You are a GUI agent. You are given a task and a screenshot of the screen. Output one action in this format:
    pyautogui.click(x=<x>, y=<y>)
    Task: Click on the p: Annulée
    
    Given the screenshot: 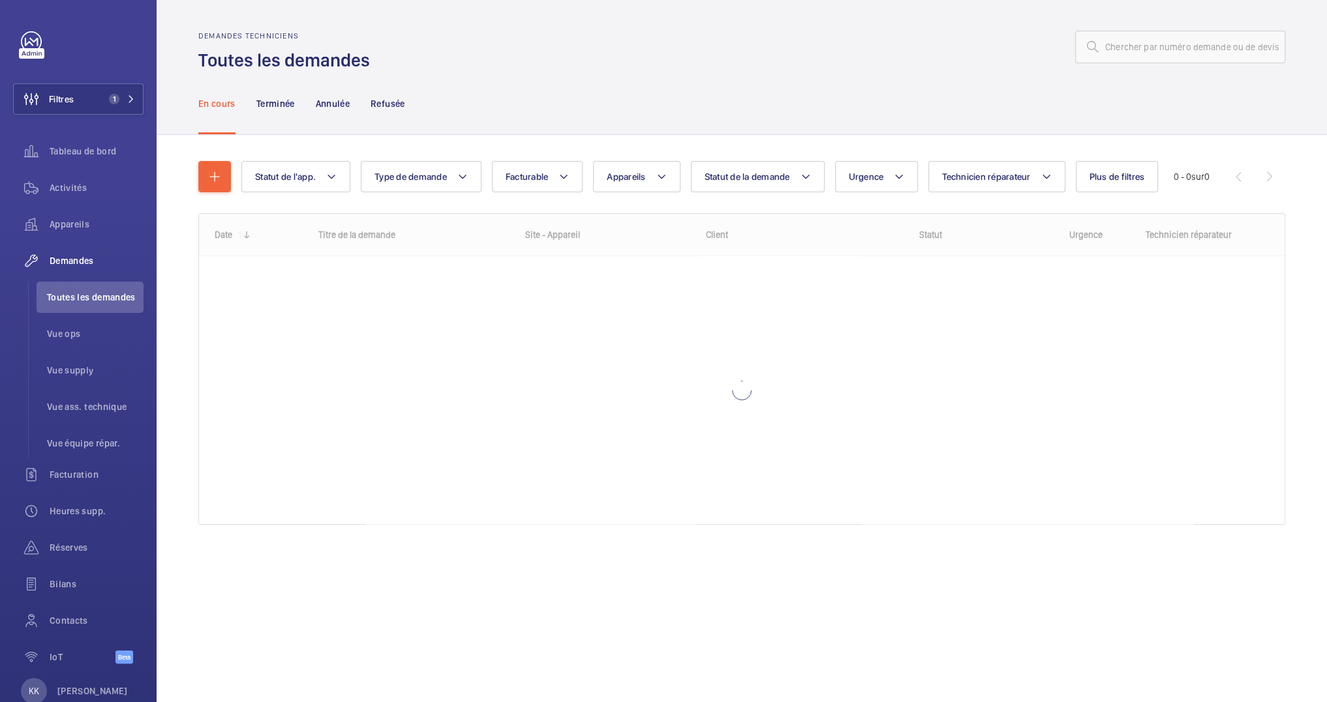 What is the action you would take?
    pyautogui.click(x=333, y=104)
    